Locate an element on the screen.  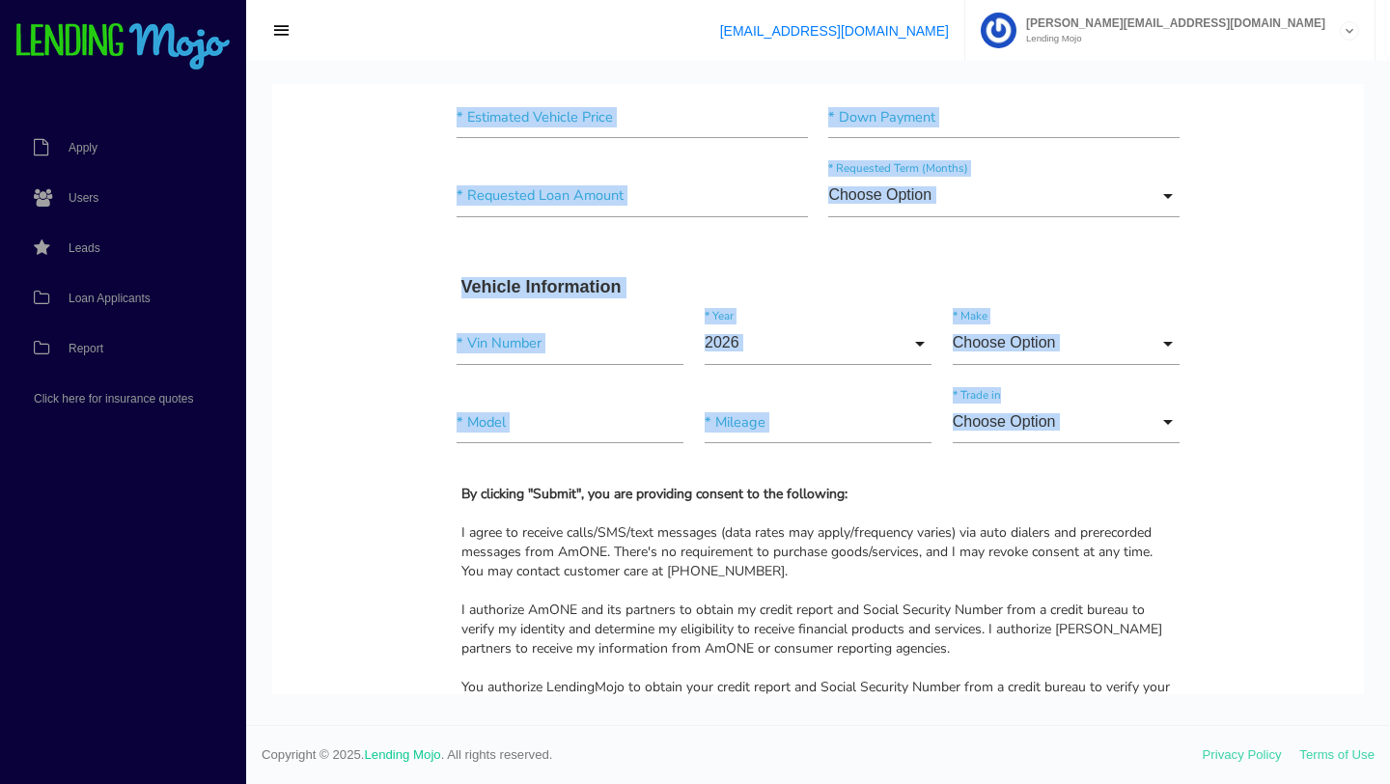
span: Users is located at coordinates (83, 198).